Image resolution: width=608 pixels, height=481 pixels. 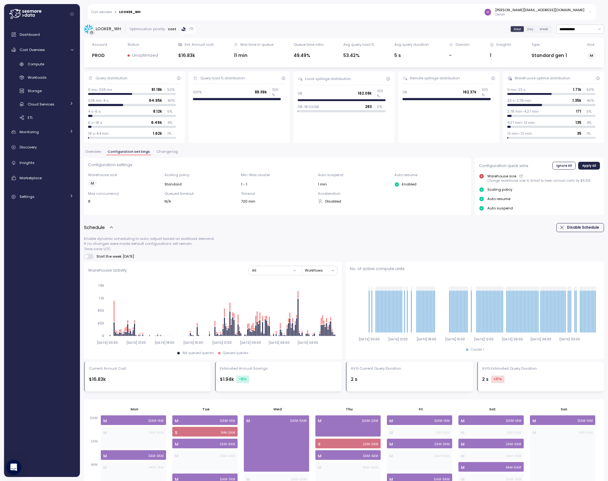 What do you see at coordinates (14, 467) in the screenshot?
I see `div: Open Intercom Messenger` at bounding box center [14, 467].